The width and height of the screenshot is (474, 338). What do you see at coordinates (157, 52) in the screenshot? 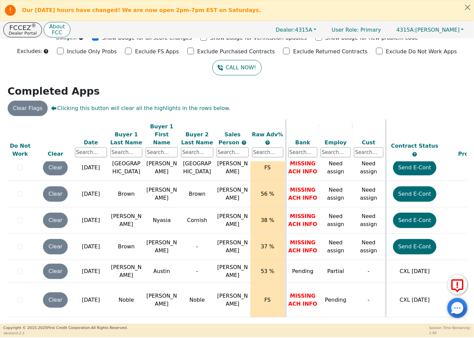
I see `p: Exclude FS Apps` at bounding box center [157, 52].